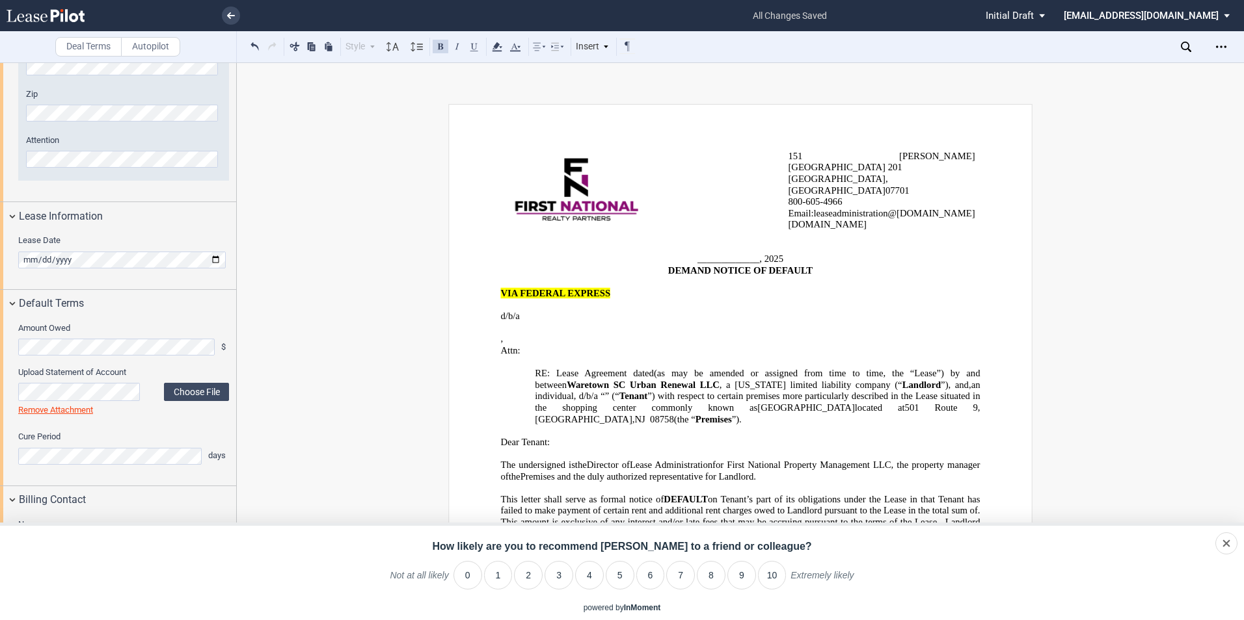 This screenshot has height=620, width=1244. What do you see at coordinates (60, 217) in the screenshot?
I see `span: Lease Information` at bounding box center [60, 217].